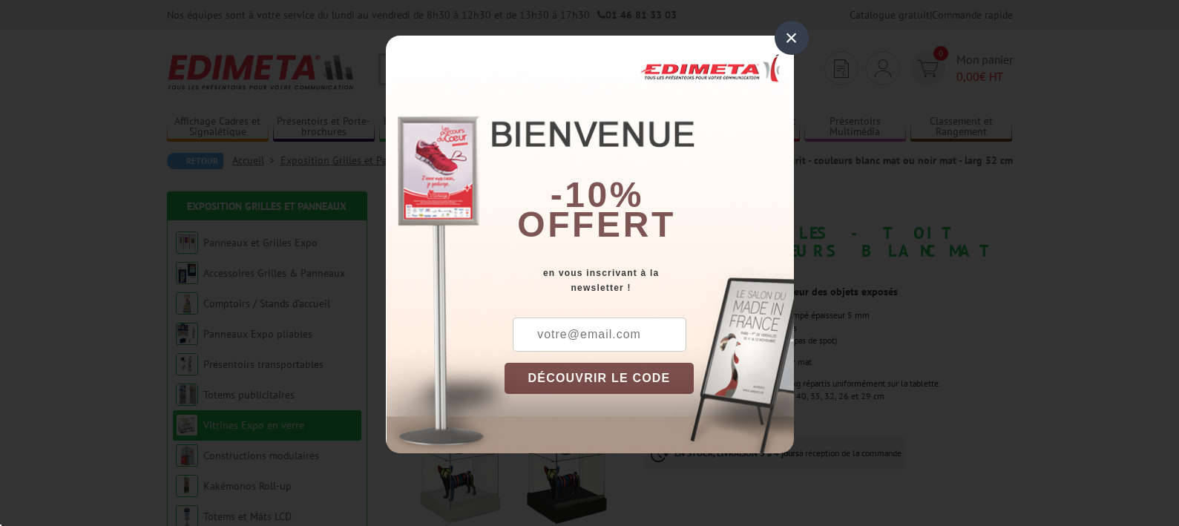 The height and width of the screenshot is (526, 1179). Describe the element at coordinates (597, 194) in the screenshot. I see `b: -10%` at that location.